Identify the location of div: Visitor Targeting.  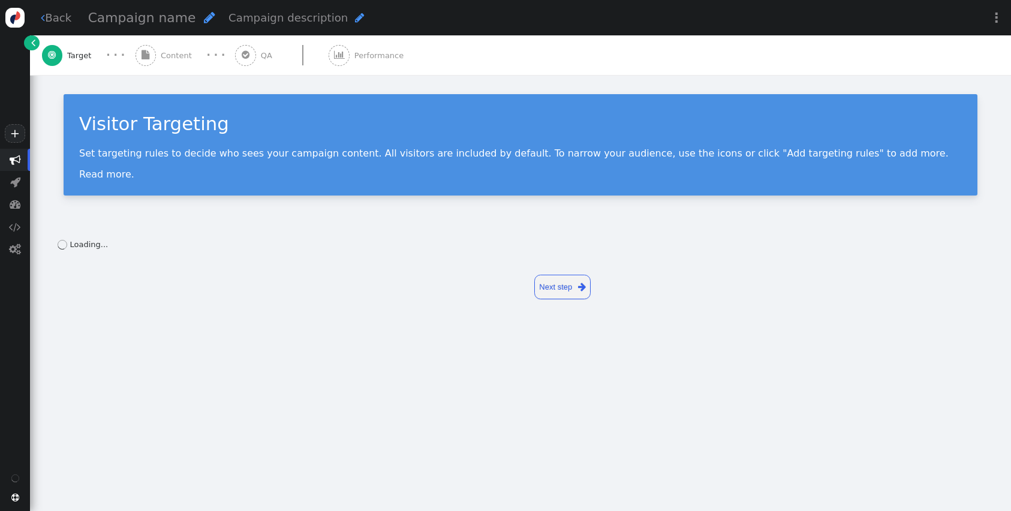
(520, 123).